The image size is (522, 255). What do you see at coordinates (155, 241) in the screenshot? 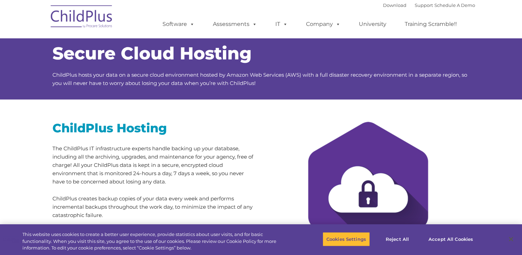
I see `div: This website uses cookies to create a better user experience, provide statistics about user visit...` at bounding box center [155, 241].